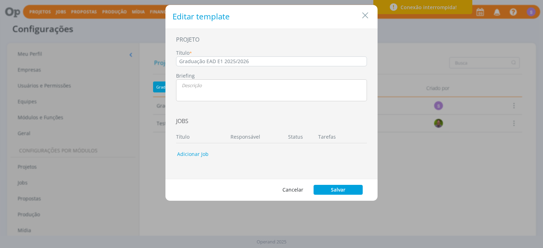 This screenshot has width=543, height=248. I want to click on h4: PROJETO, so click(271, 40).